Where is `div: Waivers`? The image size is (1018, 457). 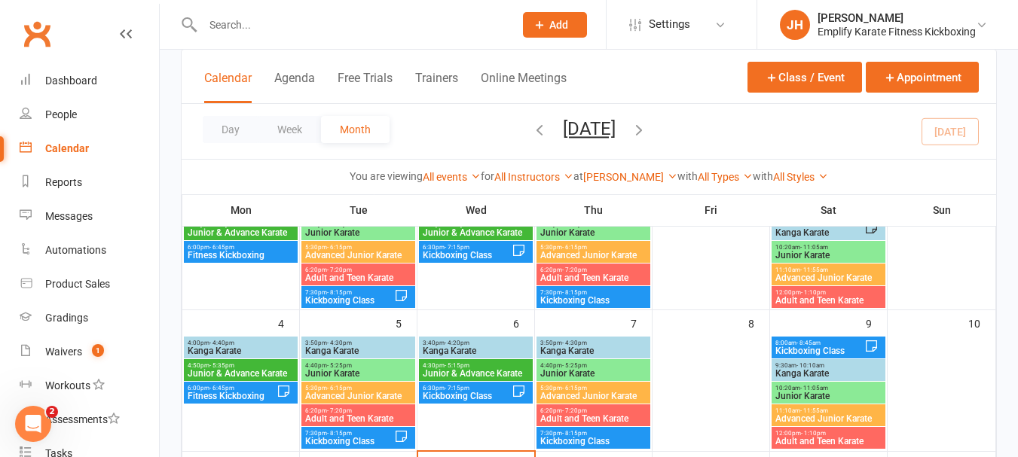 div: Waivers is located at coordinates (63, 352).